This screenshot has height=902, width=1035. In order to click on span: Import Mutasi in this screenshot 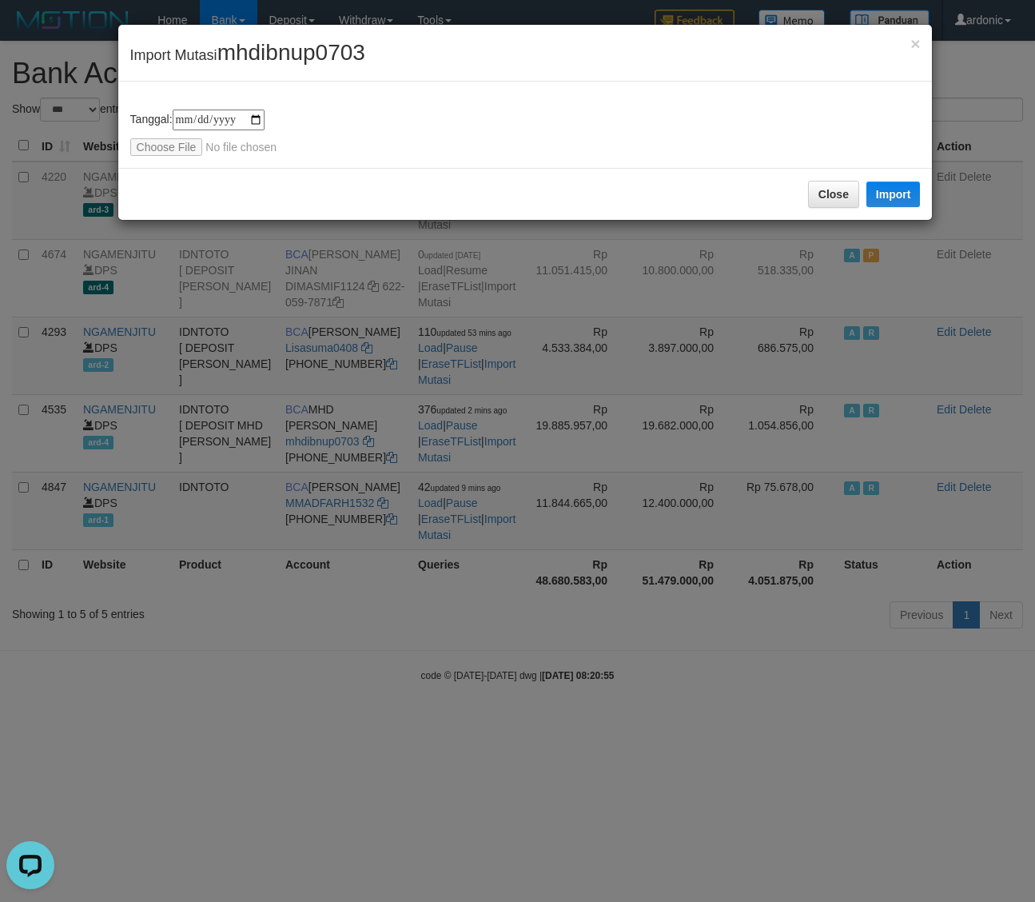, I will do `click(248, 55)`.